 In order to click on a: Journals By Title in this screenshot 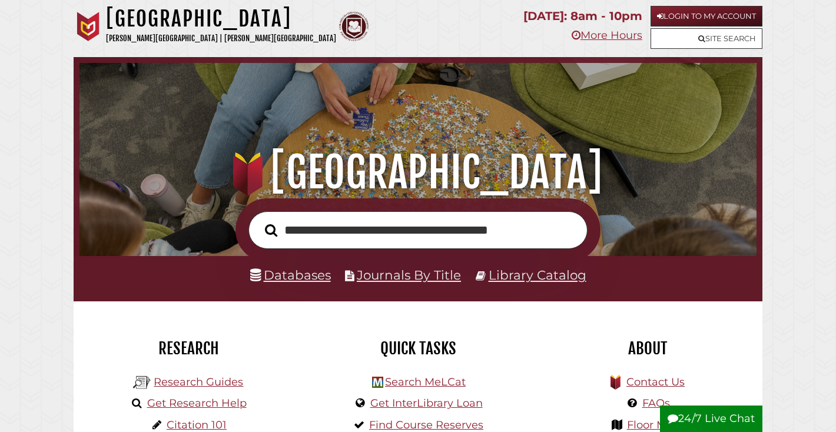, I will do `click(409, 275)`.